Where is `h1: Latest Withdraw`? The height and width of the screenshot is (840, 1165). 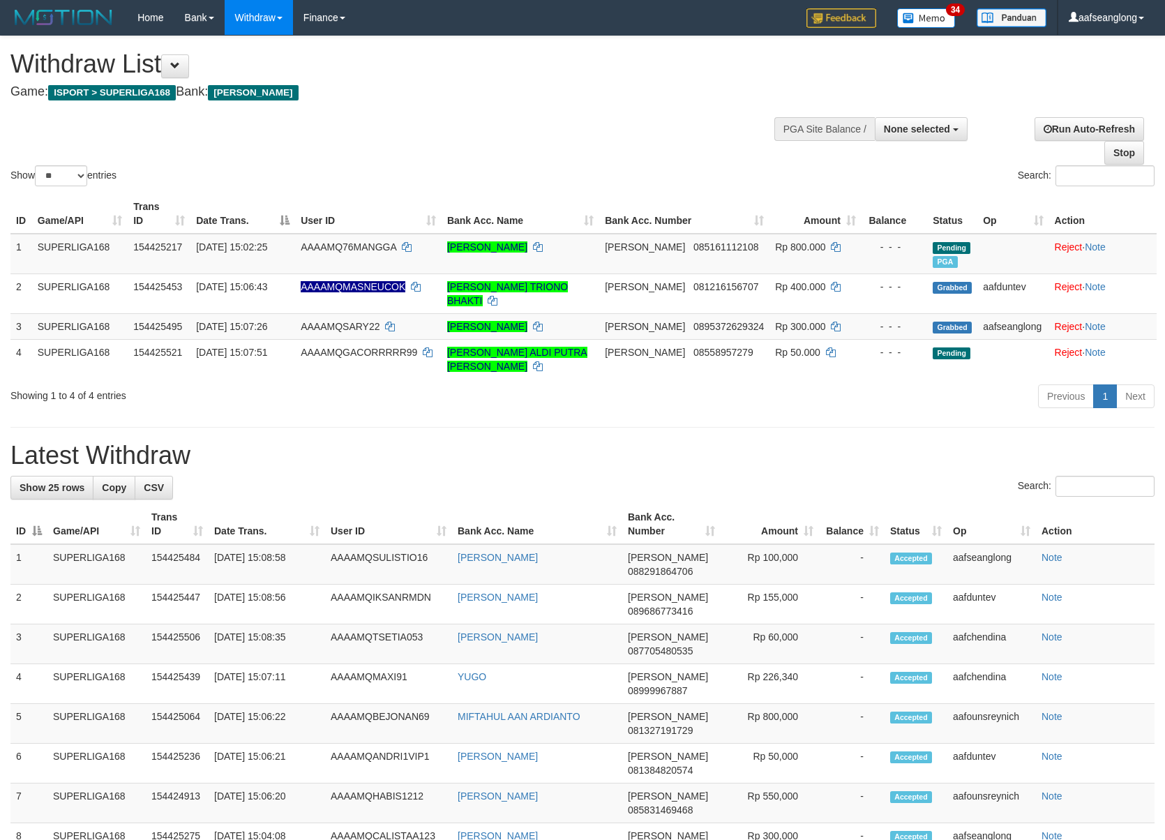
h1: Latest Withdraw is located at coordinates (583, 456).